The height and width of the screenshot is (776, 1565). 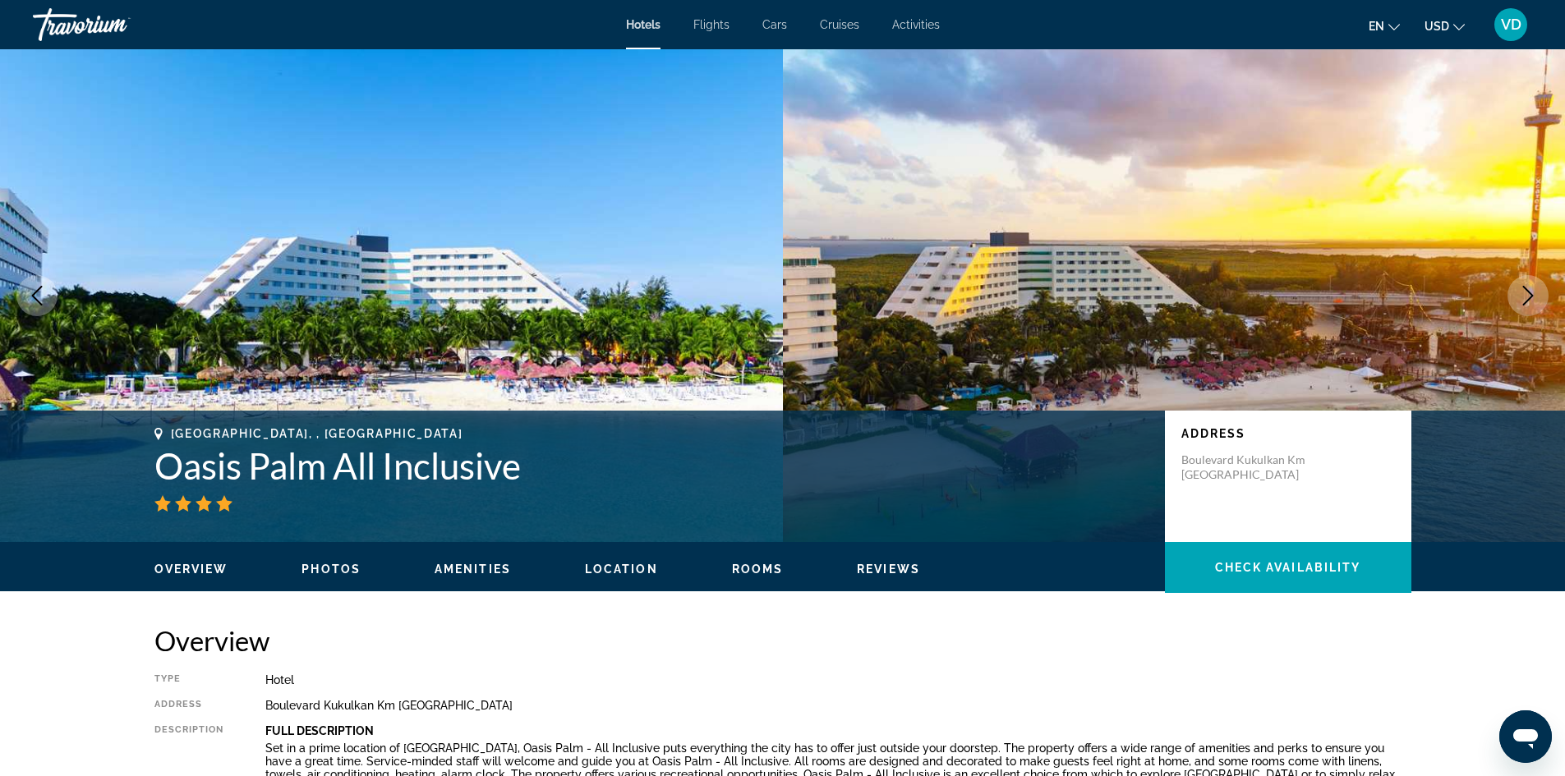 I want to click on span: Photos, so click(x=331, y=569).